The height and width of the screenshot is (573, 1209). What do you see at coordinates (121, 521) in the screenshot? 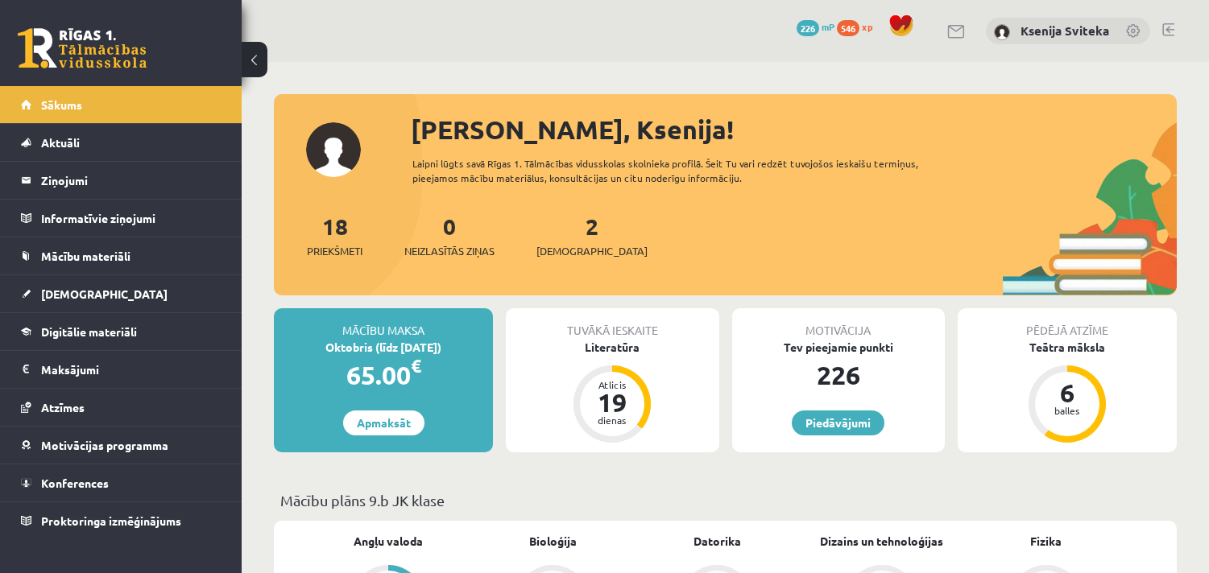
I see `a: Proktoringa izmēģinājums` at bounding box center [121, 521].